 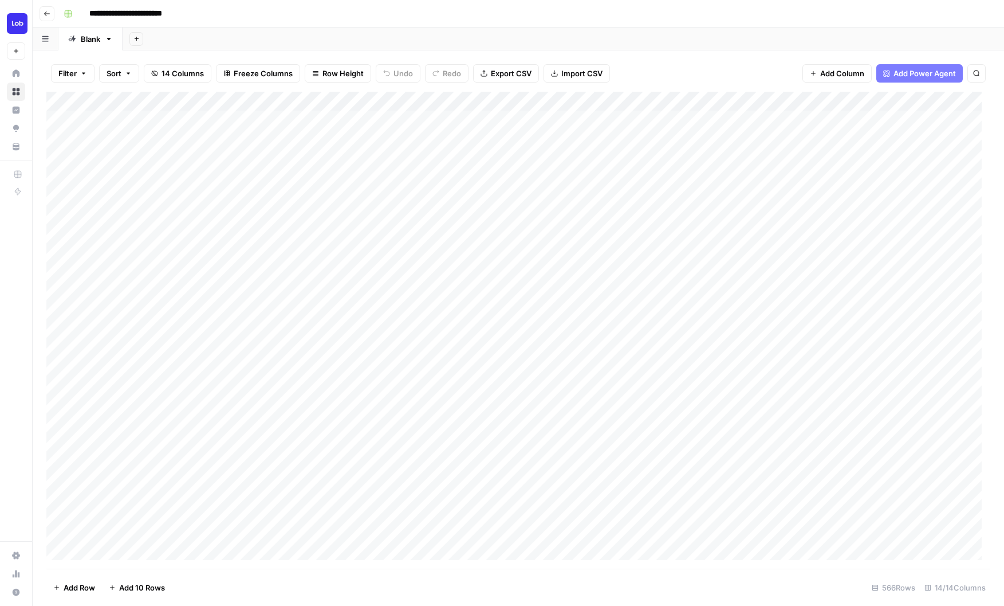 What do you see at coordinates (511, 73) in the screenshot?
I see `span: Export CSV` at bounding box center [511, 73].